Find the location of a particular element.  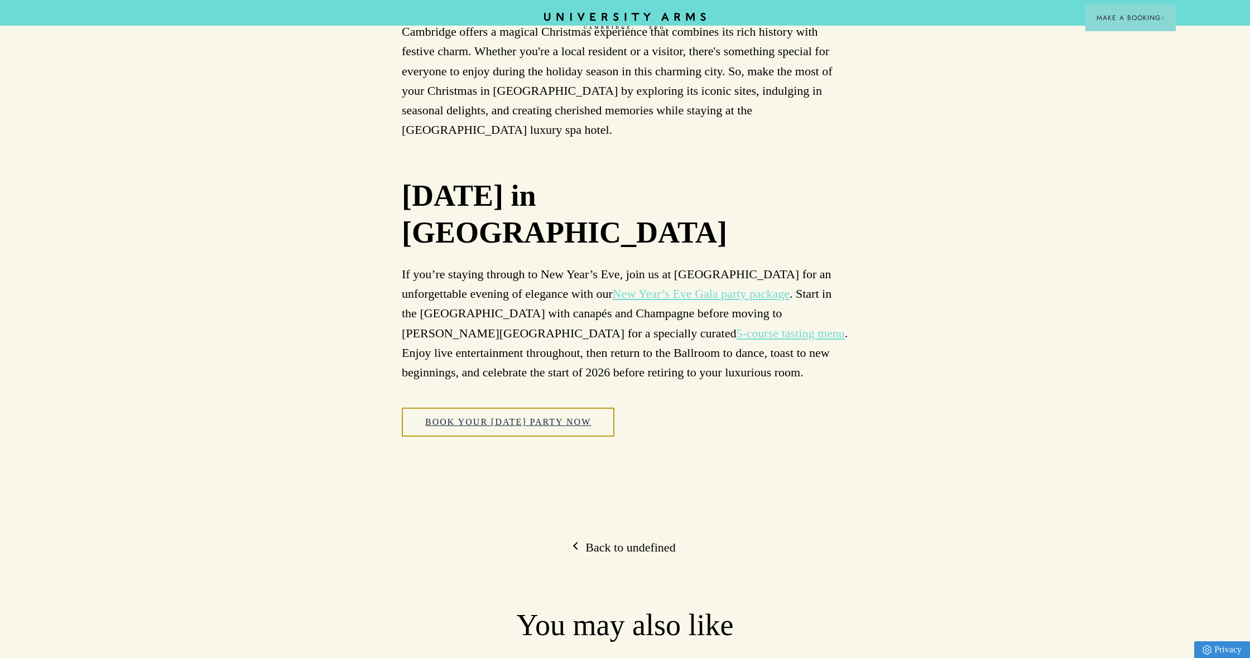

a: 5-course tasting menu is located at coordinates (790, 333).